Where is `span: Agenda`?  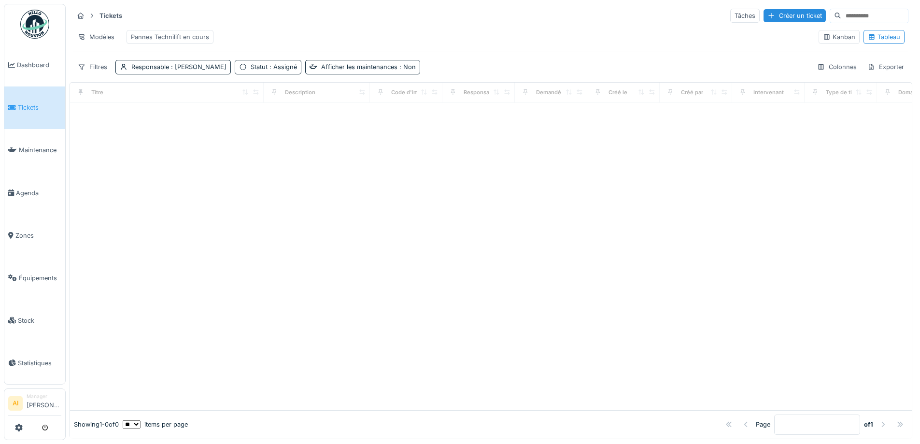
span: Agenda is located at coordinates (39, 193).